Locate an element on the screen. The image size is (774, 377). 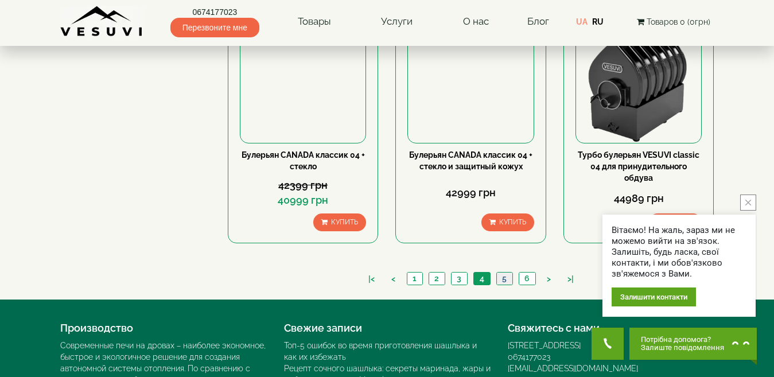
div: Залишити контакти is located at coordinates (653, 296).